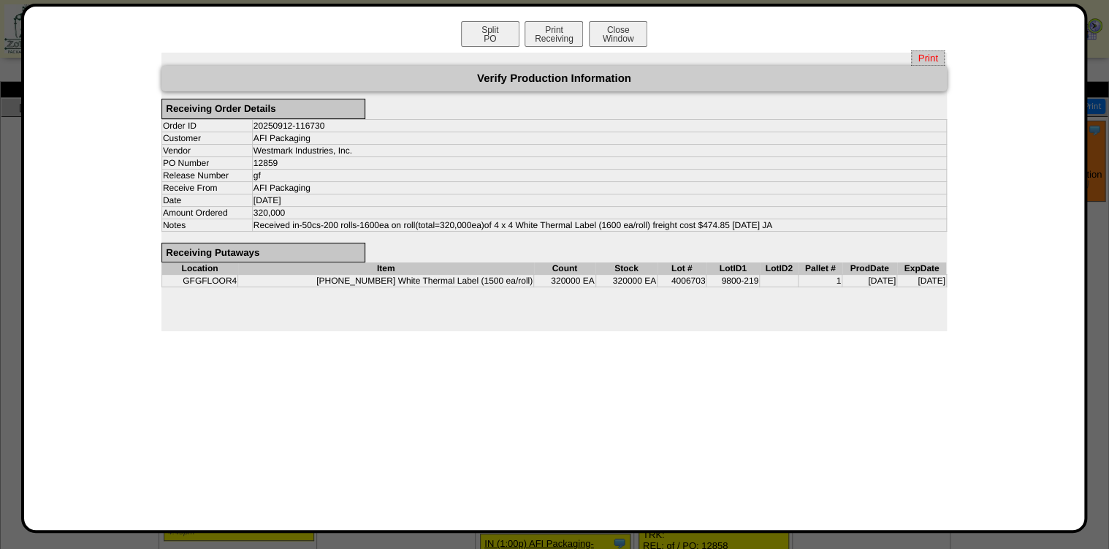  Describe the element at coordinates (554, 34) in the screenshot. I see `button: PrintReceiving` at that location.